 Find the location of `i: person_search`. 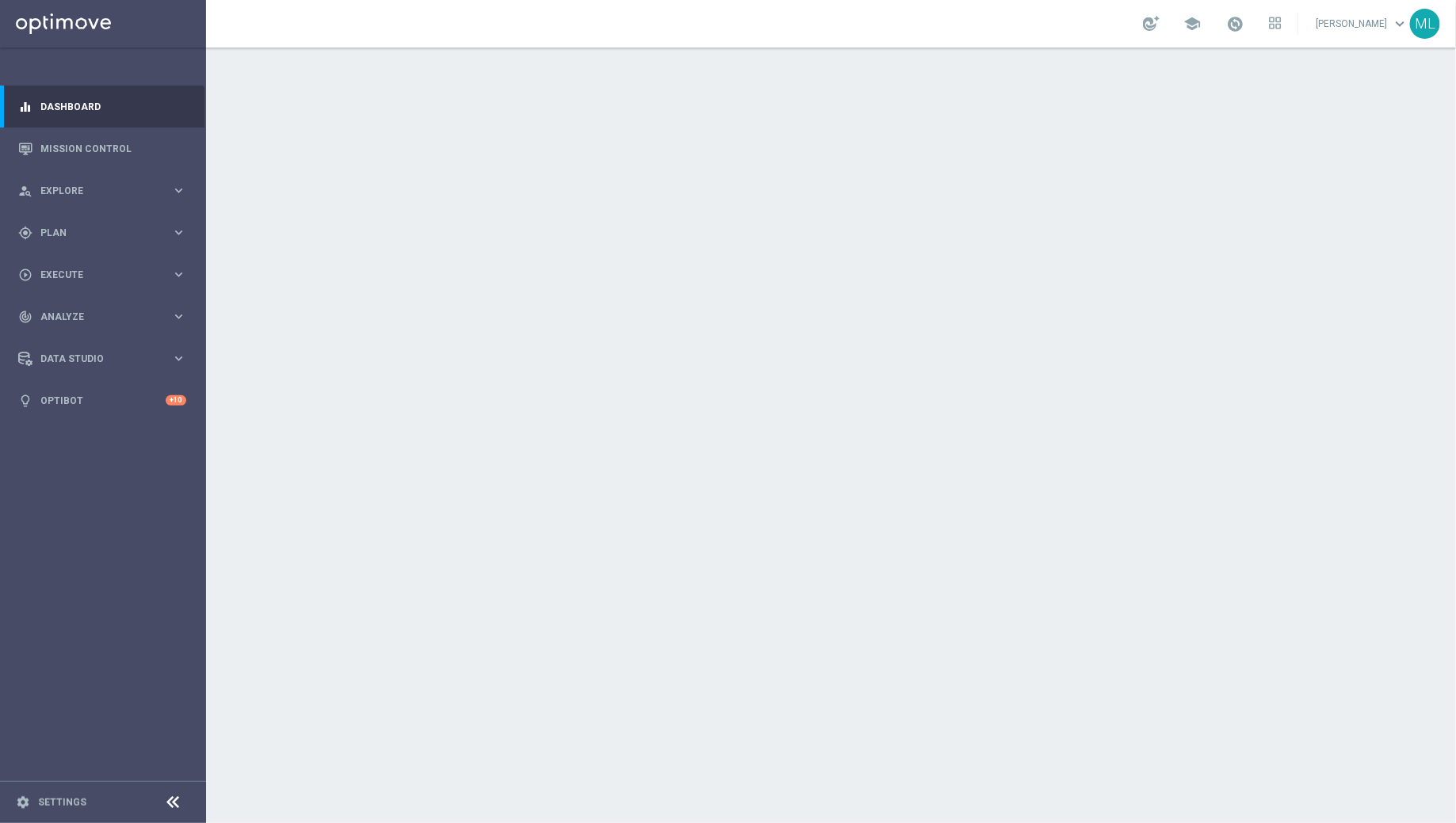

i: person_search is located at coordinates (25, 191).